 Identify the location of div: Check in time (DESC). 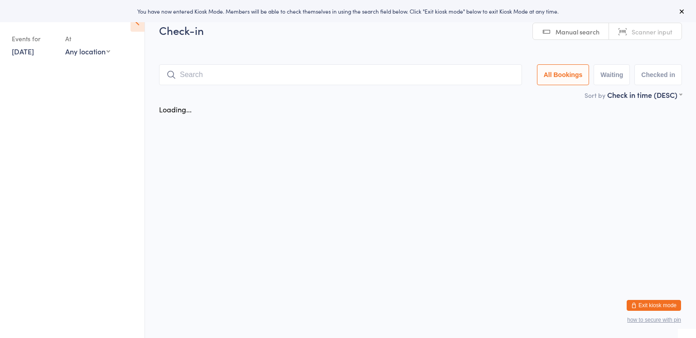
(644, 95).